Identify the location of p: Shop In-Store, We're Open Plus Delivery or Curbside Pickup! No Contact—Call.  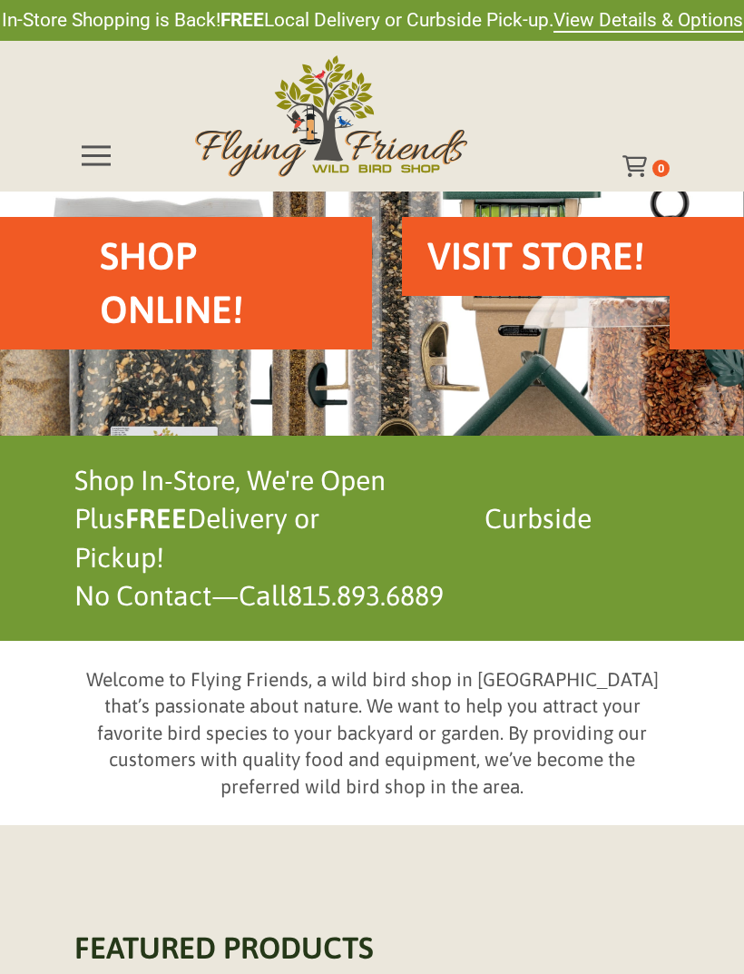
(372, 538).